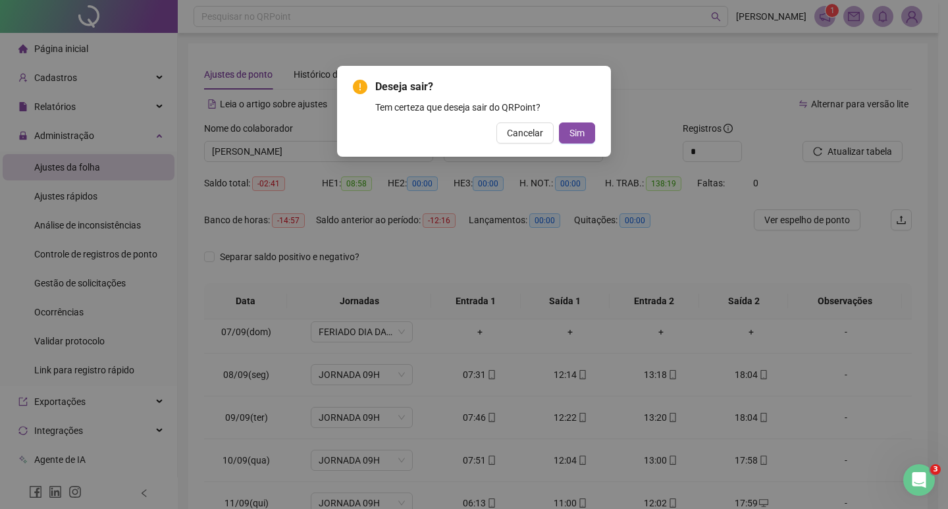  What do you see at coordinates (485, 87) in the screenshot?
I see `span: Deseja sair?` at bounding box center [485, 87].